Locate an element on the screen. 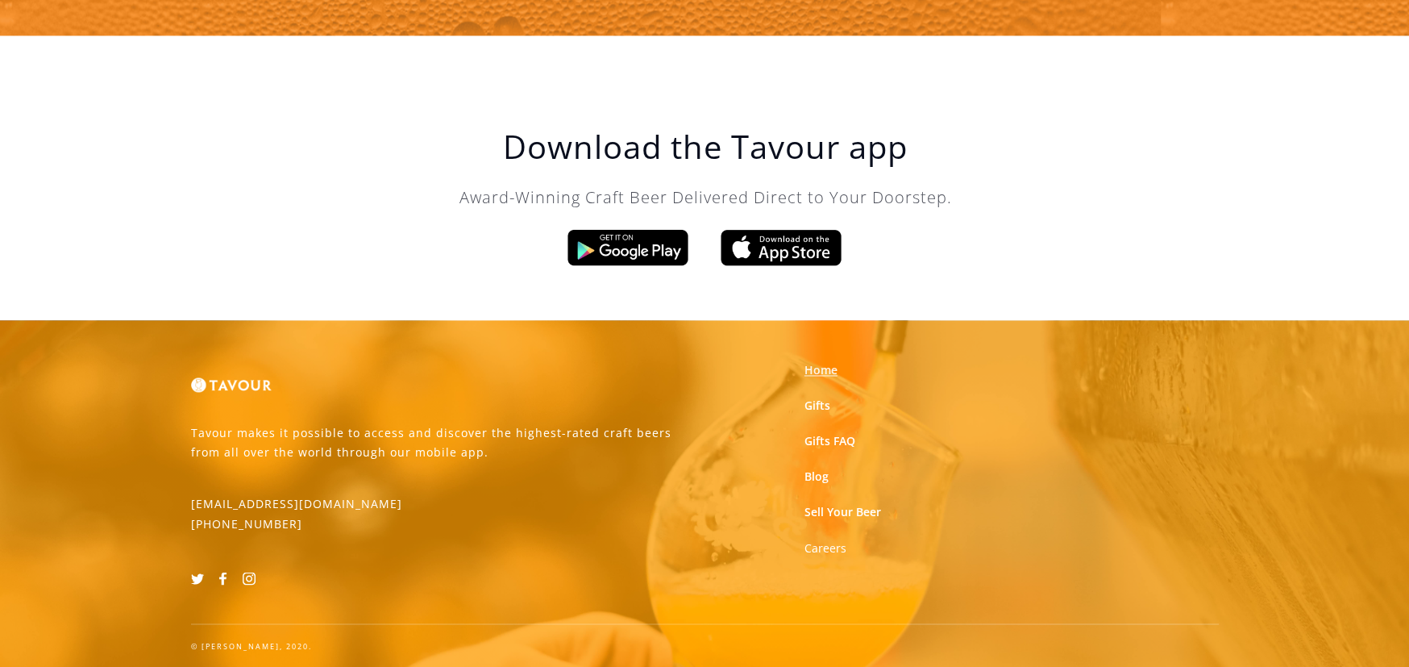 The height and width of the screenshot is (667, 1409). p: Tavour makes it possible to access and discover the highest-rated craft beers from all over the w... is located at coordinates (442, 442).